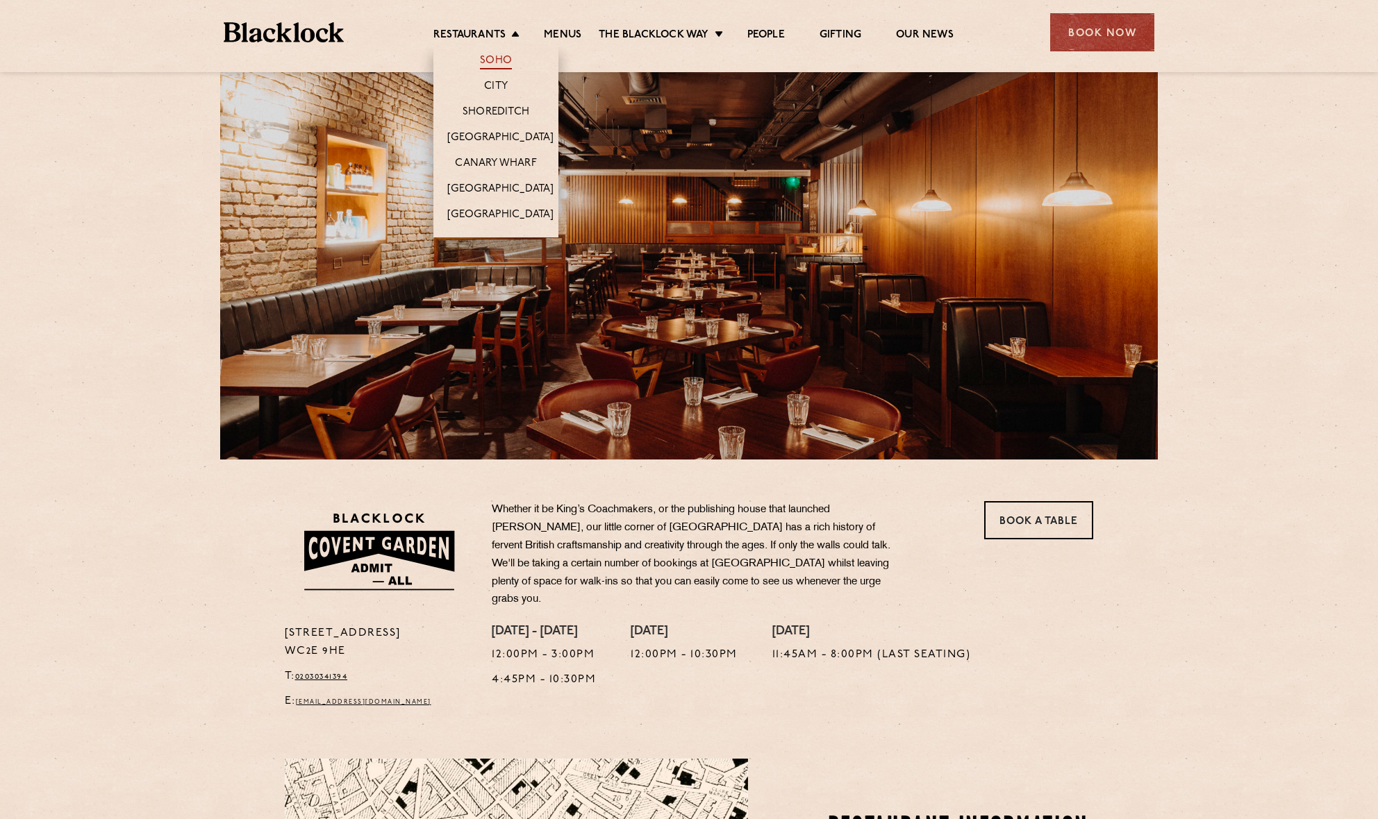  Describe the element at coordinates (378, 677) in the screenshot. I see `p: T:` at that location.